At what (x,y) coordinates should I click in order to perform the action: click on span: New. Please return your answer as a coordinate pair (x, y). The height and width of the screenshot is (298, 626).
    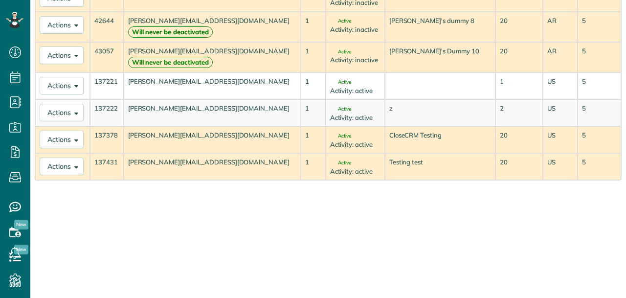
    Looking at the image, I should click on (21, 225).